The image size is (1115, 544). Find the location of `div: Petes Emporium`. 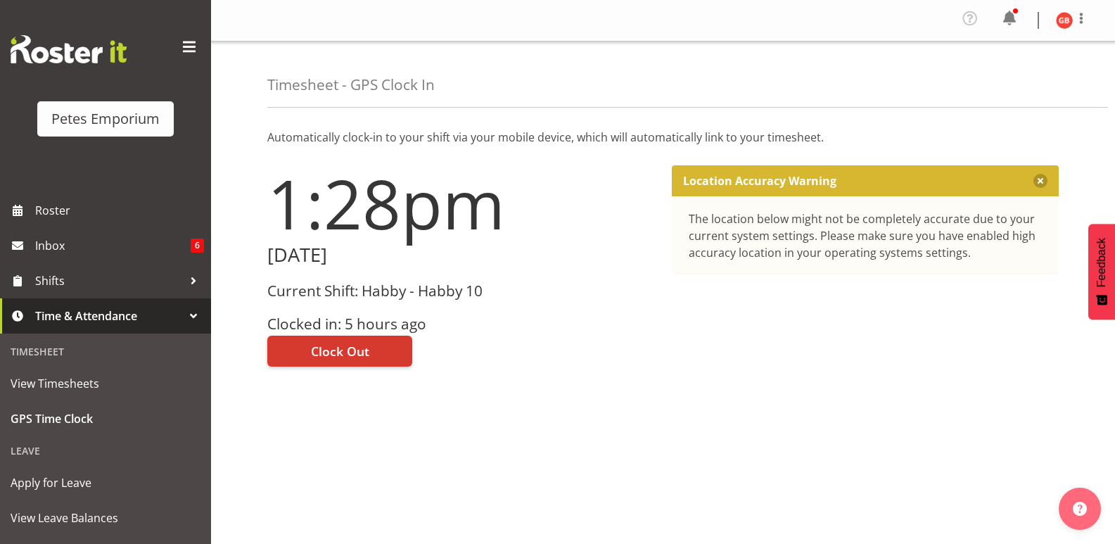

div: Petes Emporium is located at coordinates (105, 119).